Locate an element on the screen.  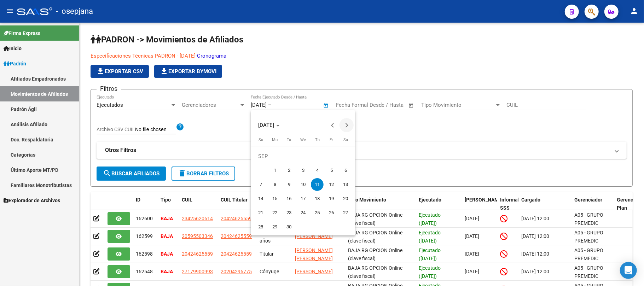
span: Su is located at coordinates (261, 140).